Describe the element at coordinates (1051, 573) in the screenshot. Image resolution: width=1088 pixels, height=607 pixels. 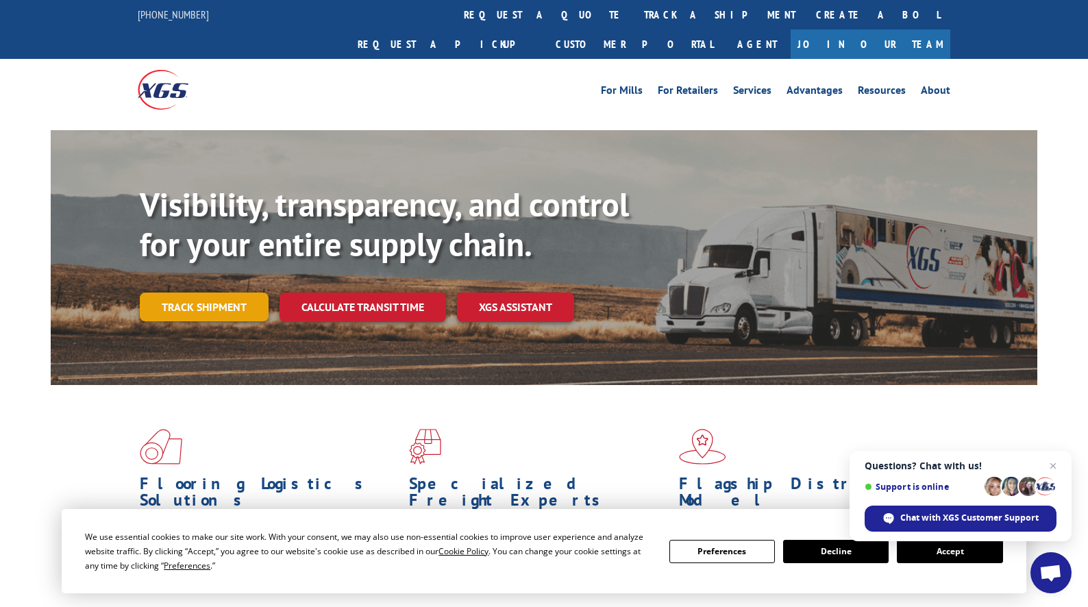
I see `div: Open chat` at that location.